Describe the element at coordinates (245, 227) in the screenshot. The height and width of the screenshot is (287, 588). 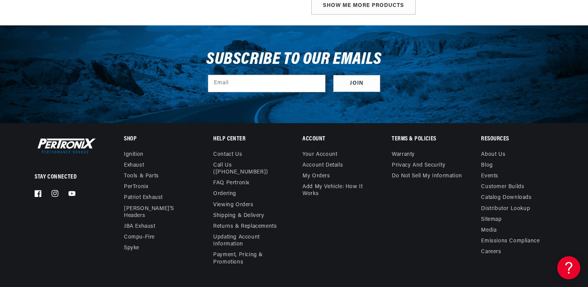
I see `a: Returns & Replacements` at that location.